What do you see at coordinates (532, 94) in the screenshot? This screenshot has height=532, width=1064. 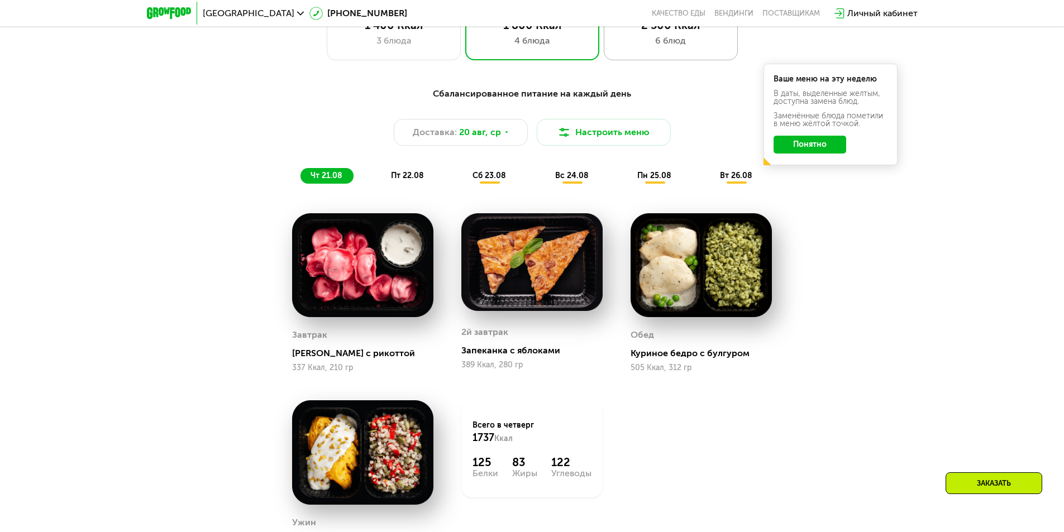 I see `div: Сбалансированное питание на каждый день` at bounding box center [532, 94].